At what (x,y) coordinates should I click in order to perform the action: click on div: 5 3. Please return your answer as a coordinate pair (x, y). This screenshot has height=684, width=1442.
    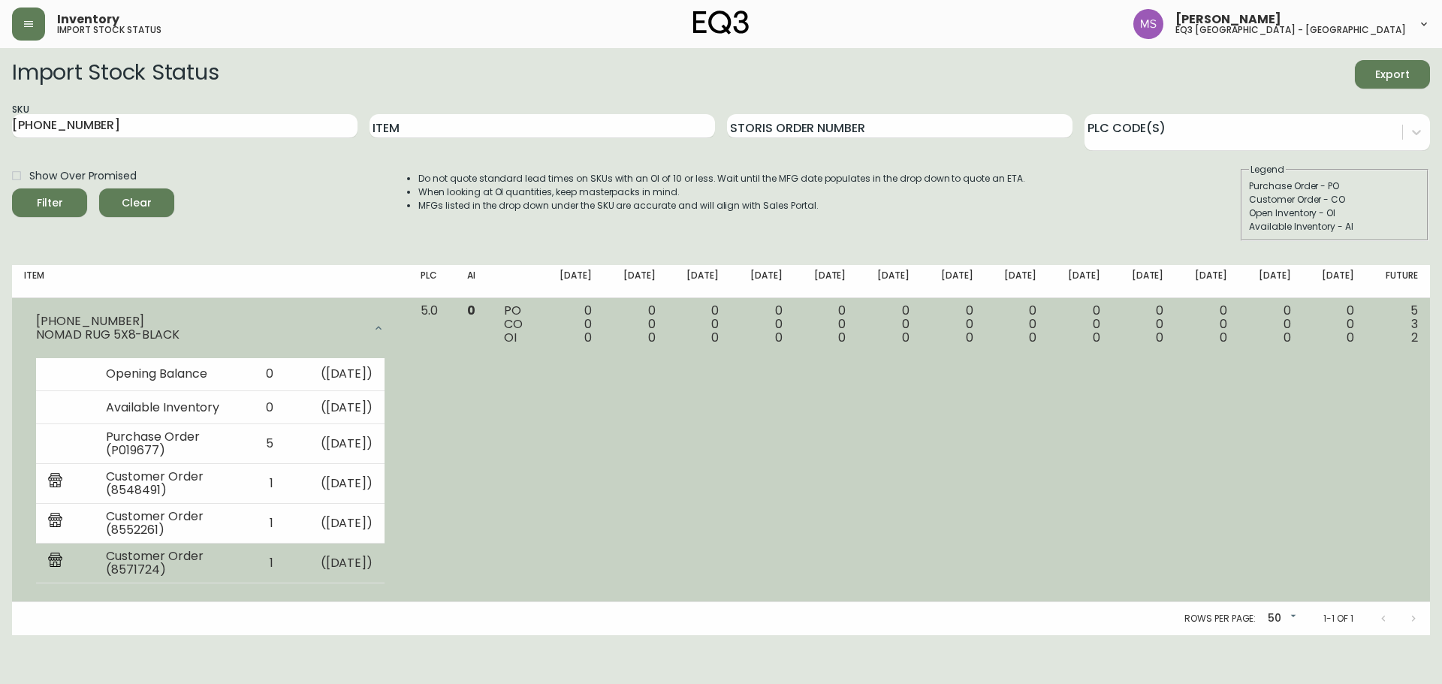
    Looking at the image, I should click on (1398, 325).